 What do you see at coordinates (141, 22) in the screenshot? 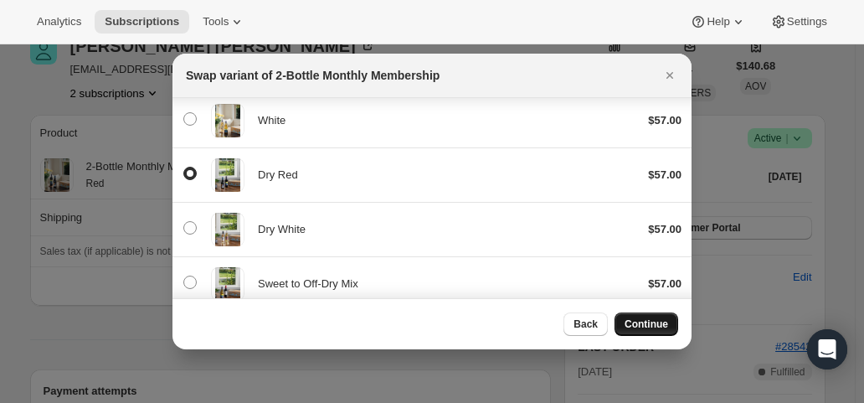
I see `button: Subscriptions` at bounding box center [141, 22].